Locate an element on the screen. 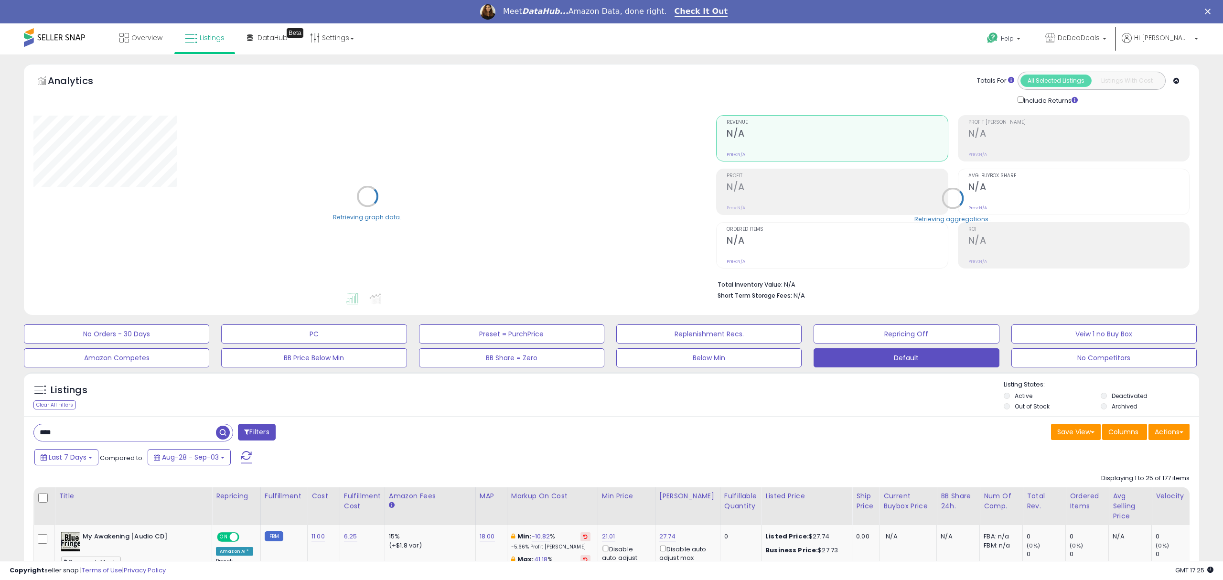 Image resolution: width=1223 pixels, height=580 pixels. div: Tooltip anchor is located at coordinates (295, 33).